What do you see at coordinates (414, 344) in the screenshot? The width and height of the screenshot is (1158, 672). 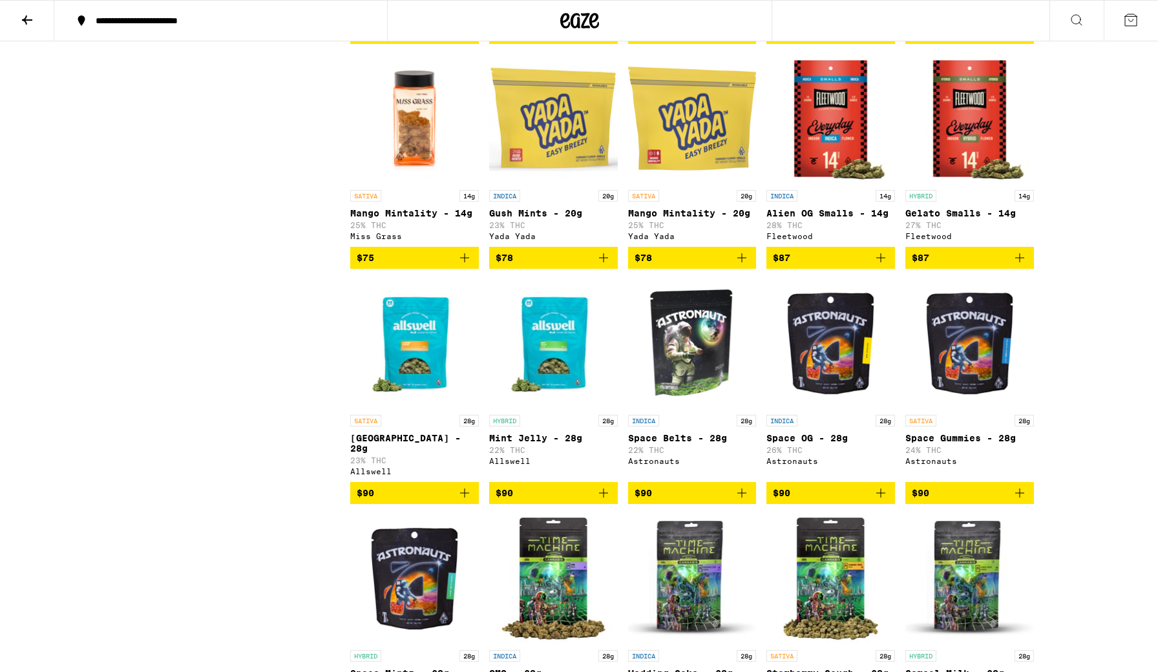 I see `img: Allswell - Garden Grove - 28g` at bounding box center [414, 344].